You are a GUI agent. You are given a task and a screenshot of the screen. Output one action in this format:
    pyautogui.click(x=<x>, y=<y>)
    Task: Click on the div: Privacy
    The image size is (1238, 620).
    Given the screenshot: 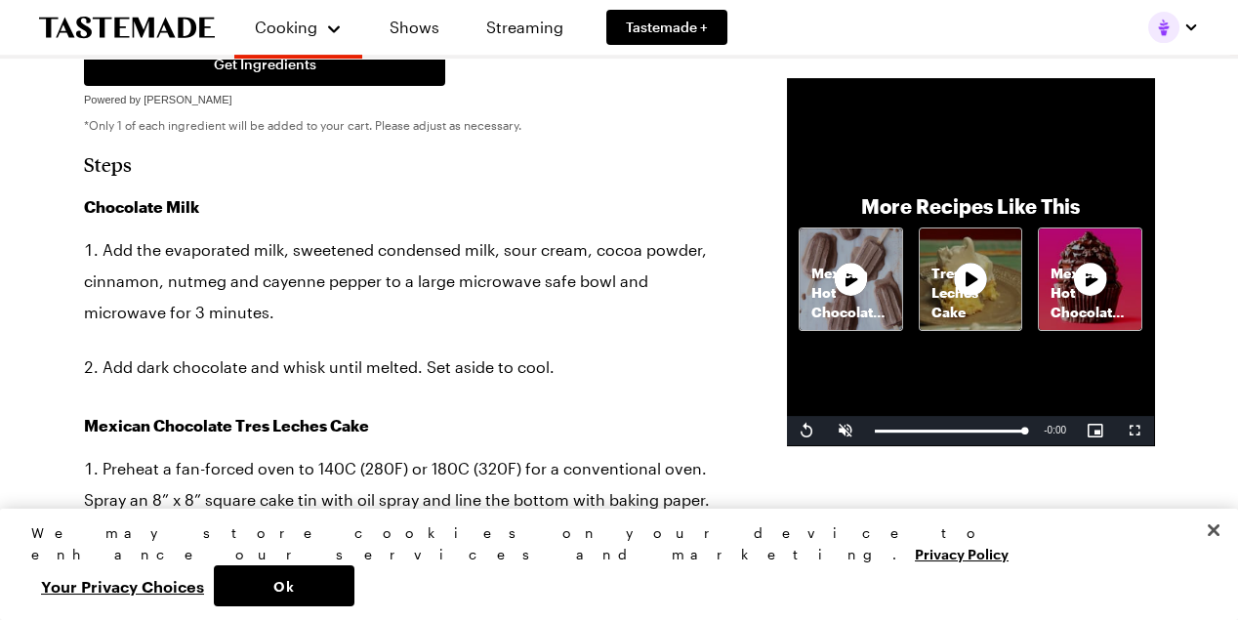 What is the action you would take?
    pyautogui.click(x=610, y=564)
    